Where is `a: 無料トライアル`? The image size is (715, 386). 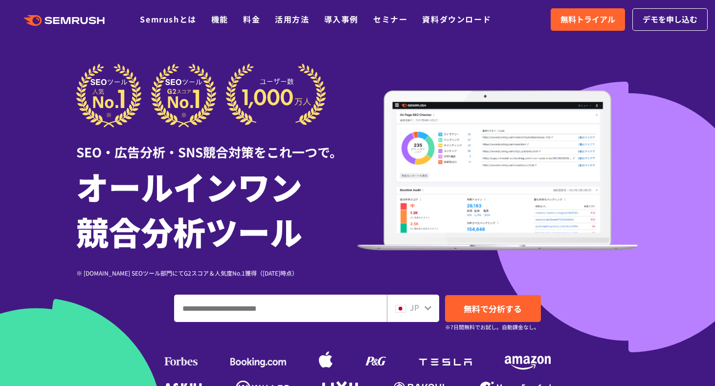
a: 無料トライアル is located at coordinates (588, 20).